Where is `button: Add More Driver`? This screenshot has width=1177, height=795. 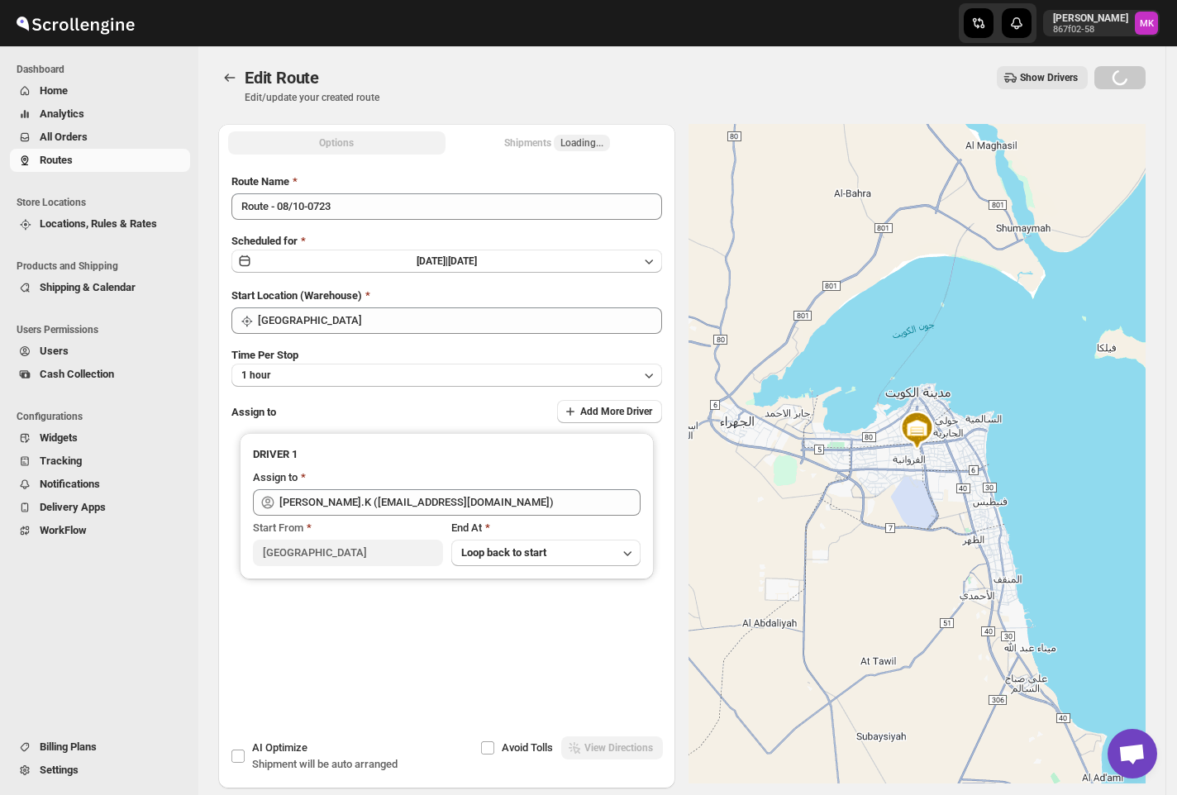
button: Add More Driver is located at coordinates (609, 411).